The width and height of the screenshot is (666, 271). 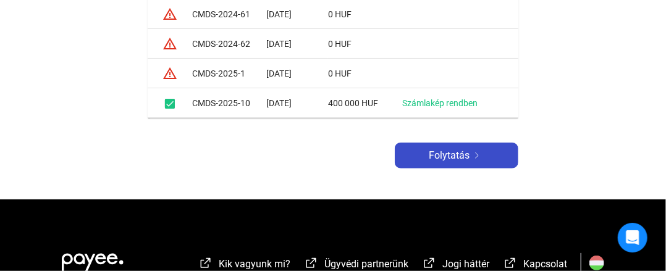 I want to click on td: CMDS-2025-1, so click(x=229, y=74).